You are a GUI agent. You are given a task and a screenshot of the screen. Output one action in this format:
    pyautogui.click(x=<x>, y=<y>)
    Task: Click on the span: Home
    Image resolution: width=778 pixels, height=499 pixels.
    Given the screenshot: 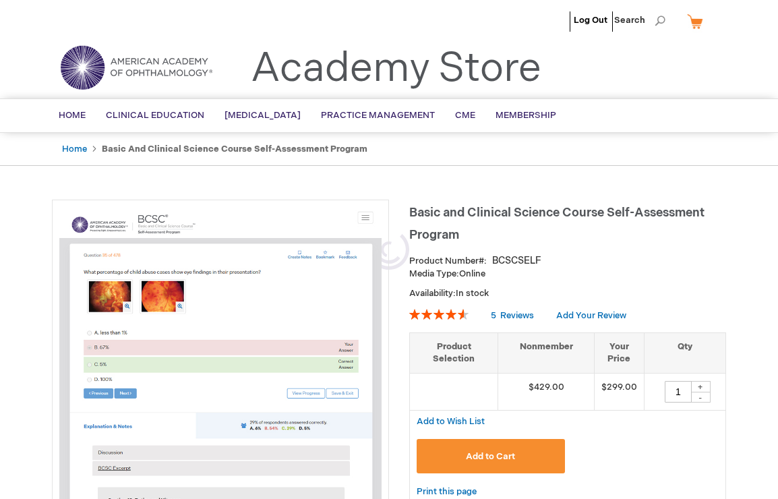 What is the action you would take?
    pyautogui.click(x=72, y=115)
    